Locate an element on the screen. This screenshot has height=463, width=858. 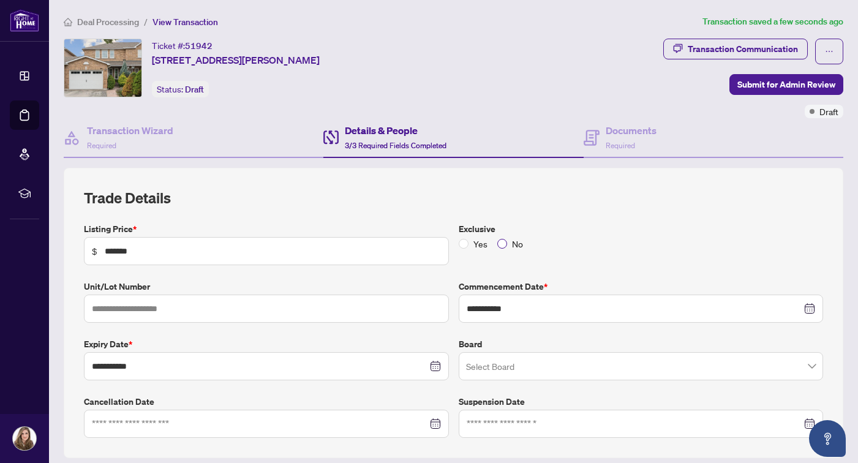
label: Exclusive is located at coordinates (641, 229).